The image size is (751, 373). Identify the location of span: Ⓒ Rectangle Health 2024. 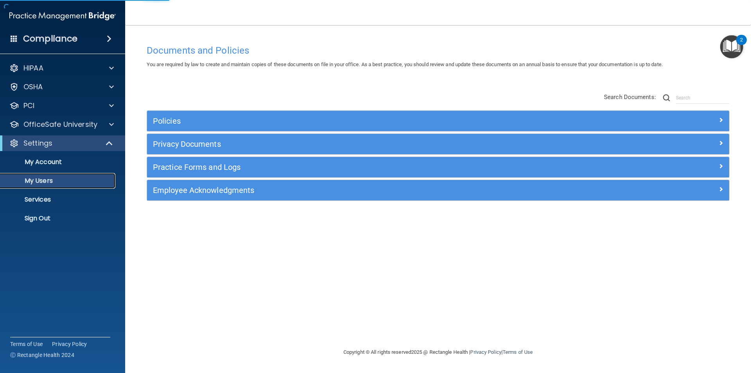
(42, 355).